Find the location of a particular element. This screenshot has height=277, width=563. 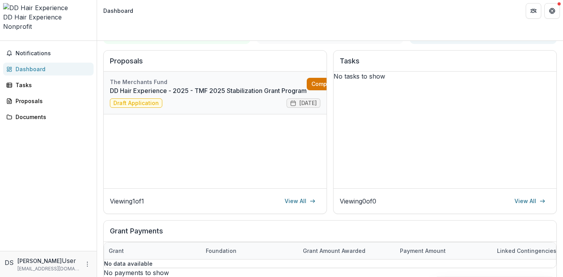

div: Dior Smith is located at coordinates (9, 262).